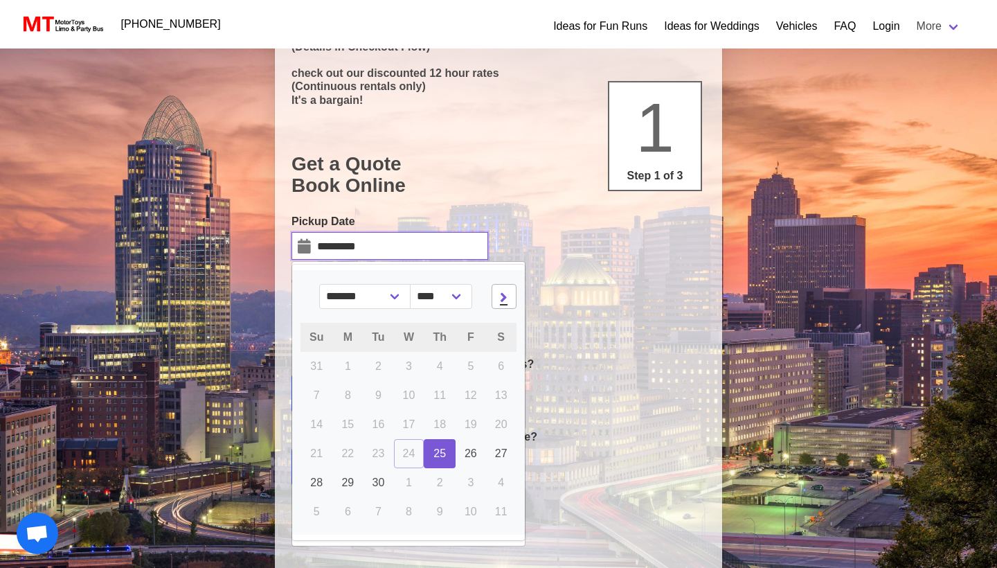 The width and height of the screenshot is (997, 568). What do you see at coordinates (409, 453) in the screenshot?
I see `span: 24` at bounding box center [409, 453].